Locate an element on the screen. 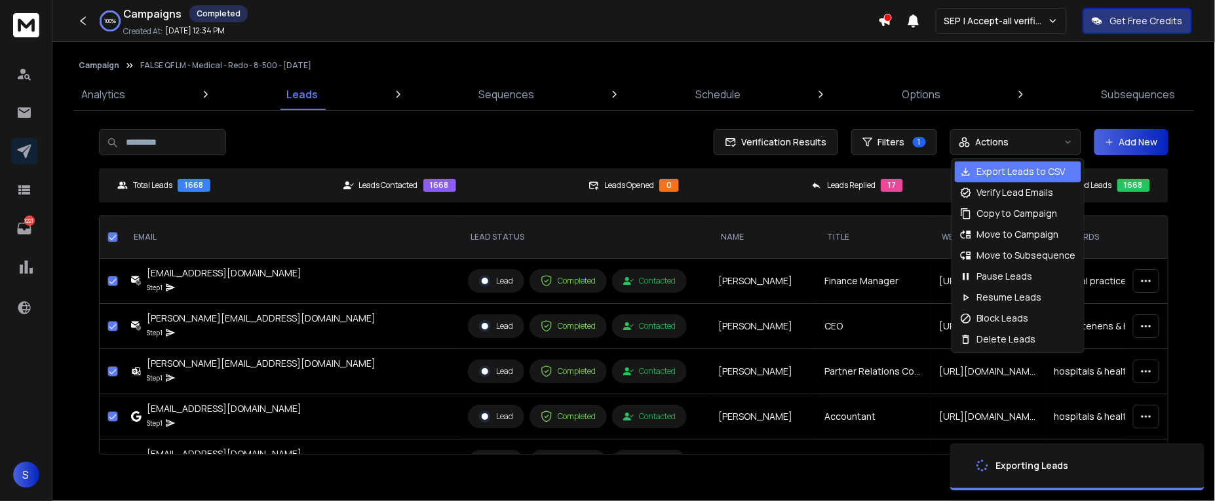 The height and width of the screenshot is (501, 1215). td: Chief Executive Officer is located at coordinates (873, 462).